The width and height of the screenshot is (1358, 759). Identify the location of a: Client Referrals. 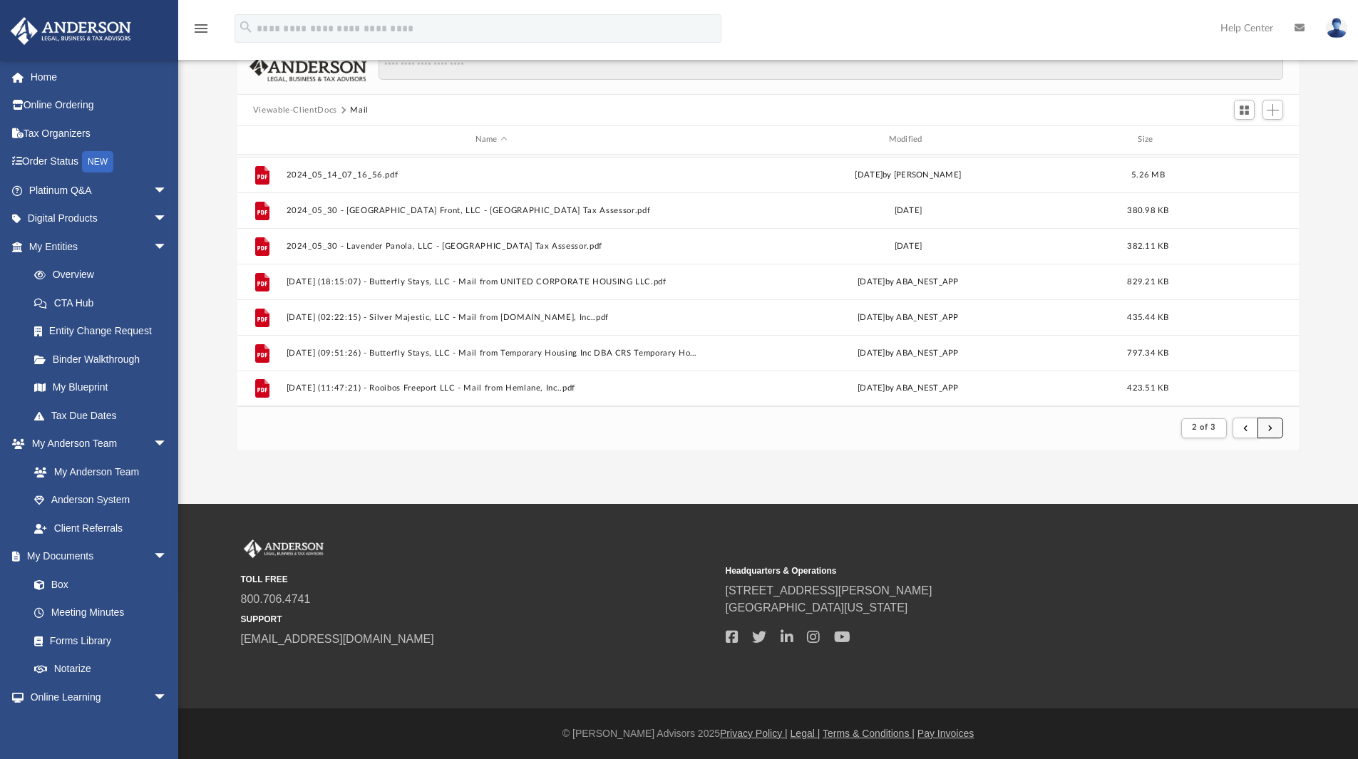
(101, 528).